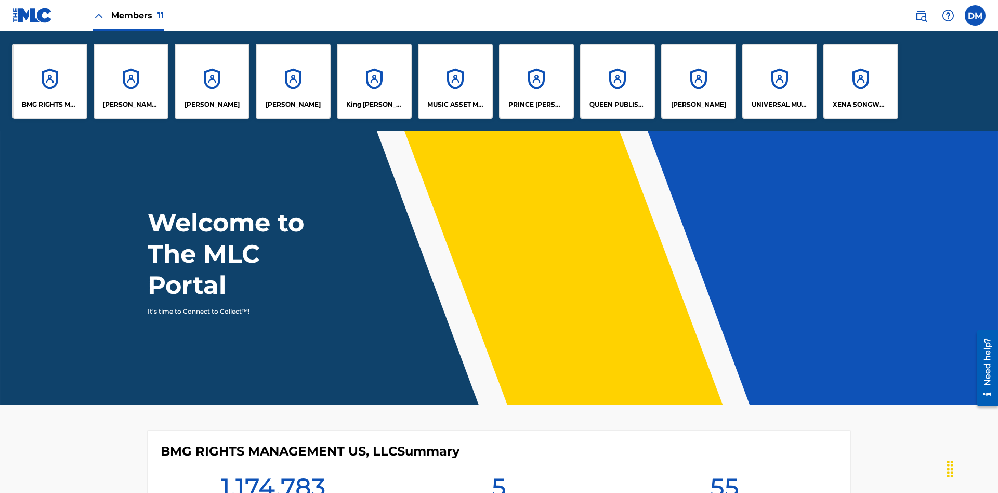 The height and width of the screenshot is (493, 998). What do you see at coordinates (950, 469) in the screenshot?
I see `div: Drag` at bounding box center [950, 469].